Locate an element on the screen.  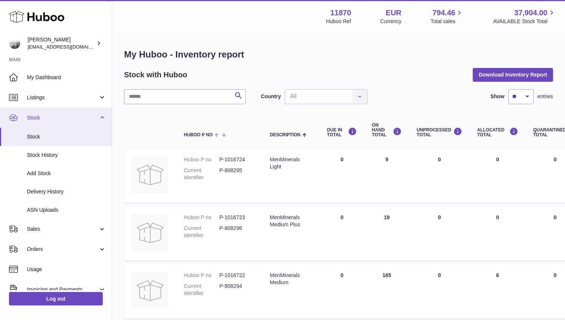
span: Add Stock is located at coordinates (67, 173).